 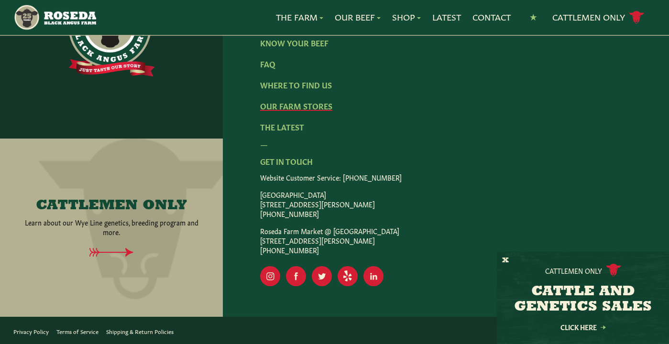 I want to click on a: Where To Find Us, so click(x=296, y=85).